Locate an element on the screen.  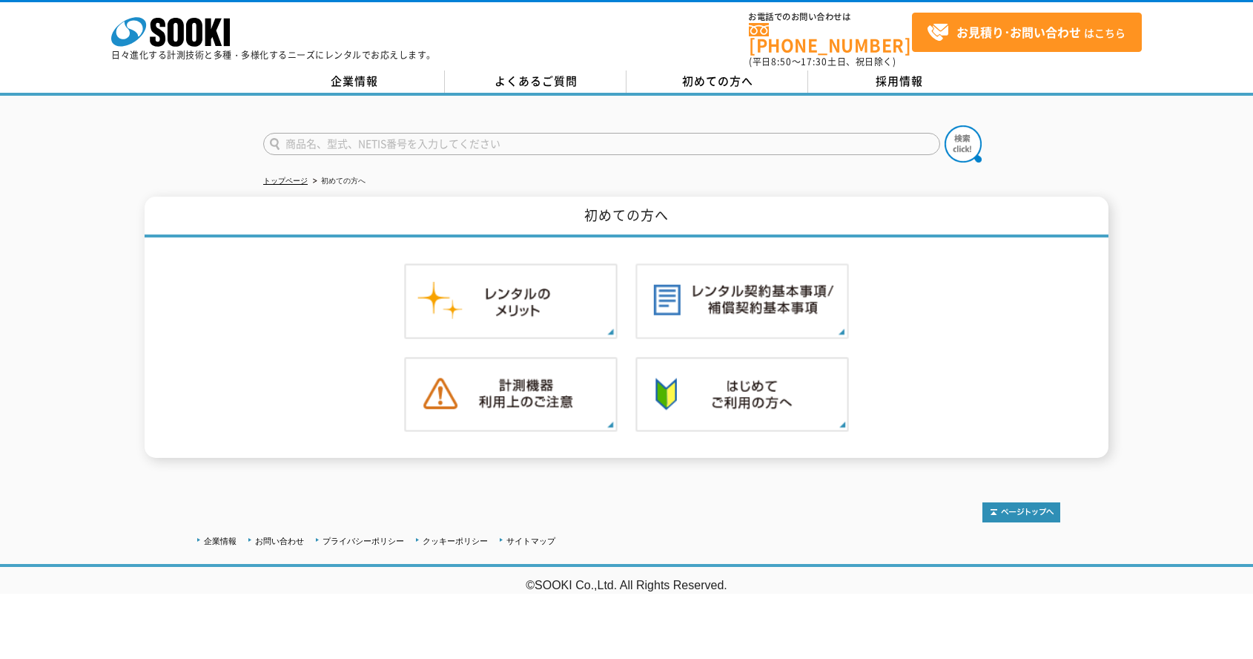
span: (平日 ～ 土日、祝日除く) is located at coordinates (823, 62).